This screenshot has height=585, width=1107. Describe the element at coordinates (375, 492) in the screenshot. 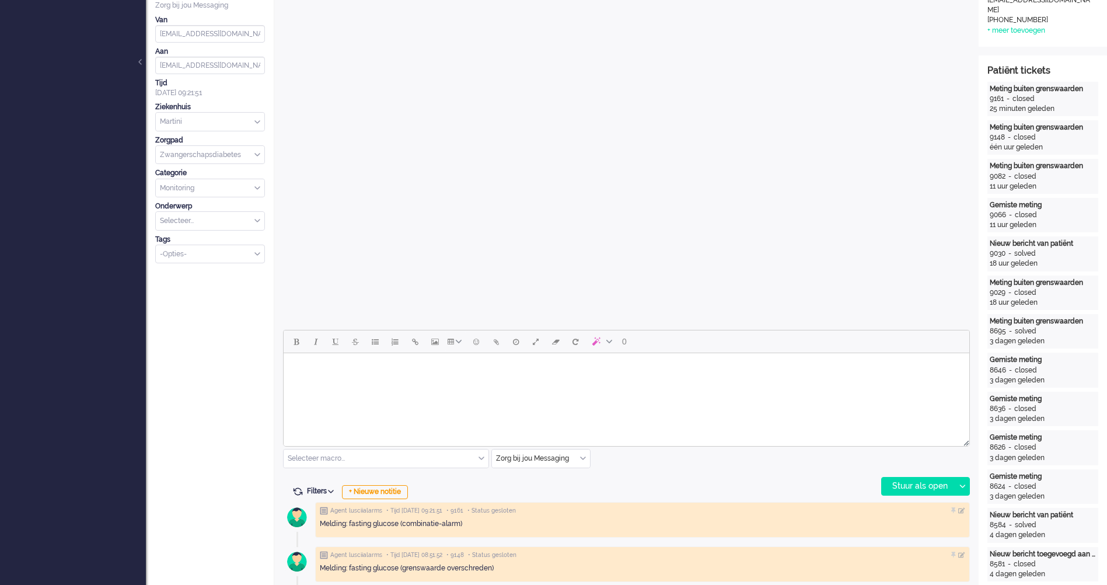

I see `div: + Nieuwe notitie` at that location.